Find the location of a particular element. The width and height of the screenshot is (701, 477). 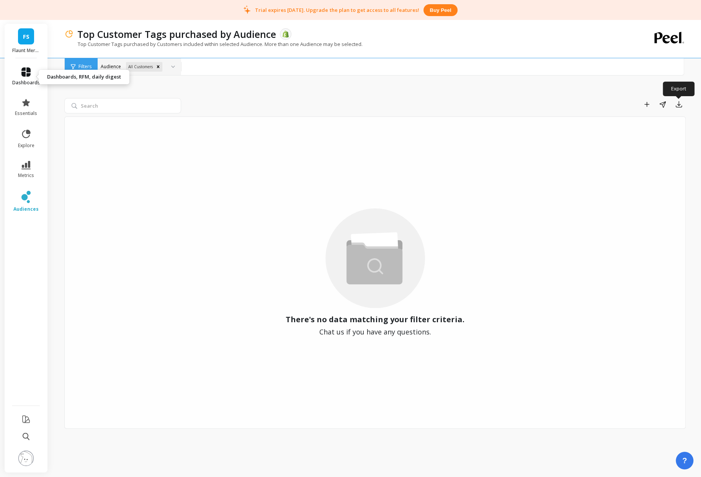

div: All Customers is located at coordinates (140, 67).